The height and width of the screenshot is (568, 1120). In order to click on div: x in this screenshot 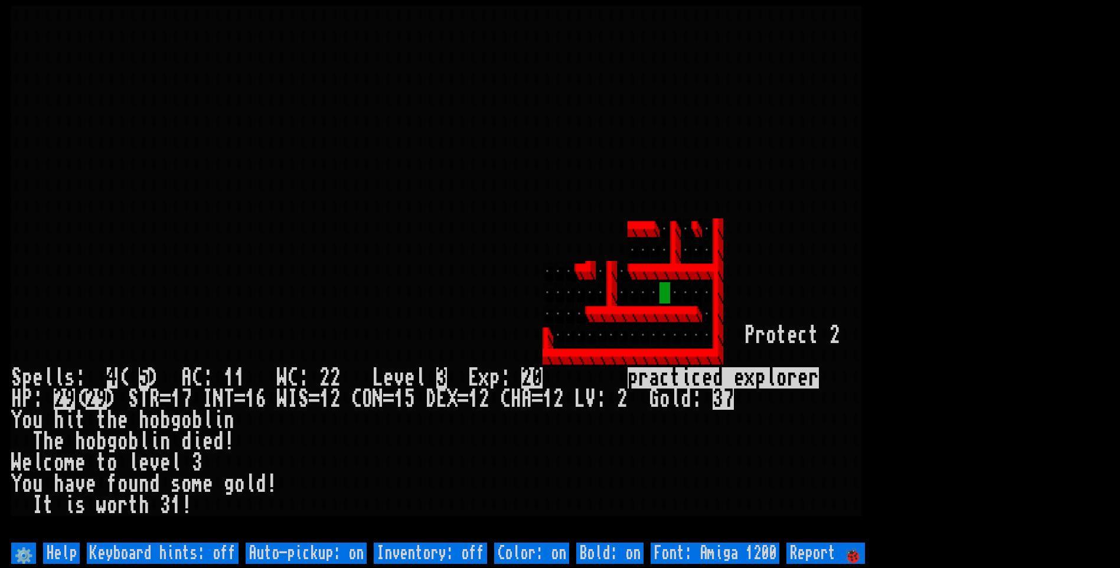, I will do `click(484, 378)`.